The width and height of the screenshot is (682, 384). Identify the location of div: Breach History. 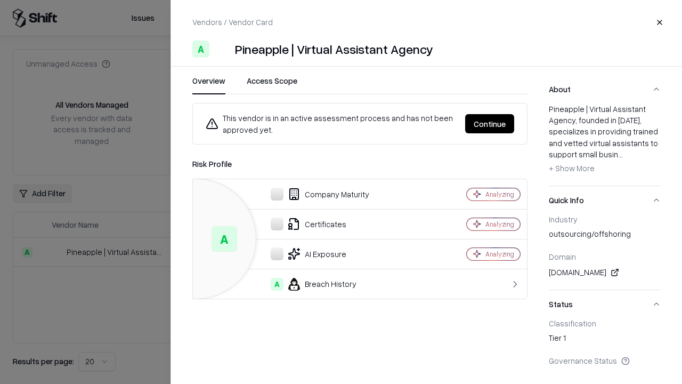
(316, 284).